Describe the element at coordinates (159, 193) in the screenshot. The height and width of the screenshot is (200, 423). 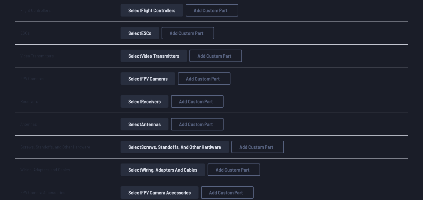
I see `a: SelectFPV Camera Accessories` at that location.